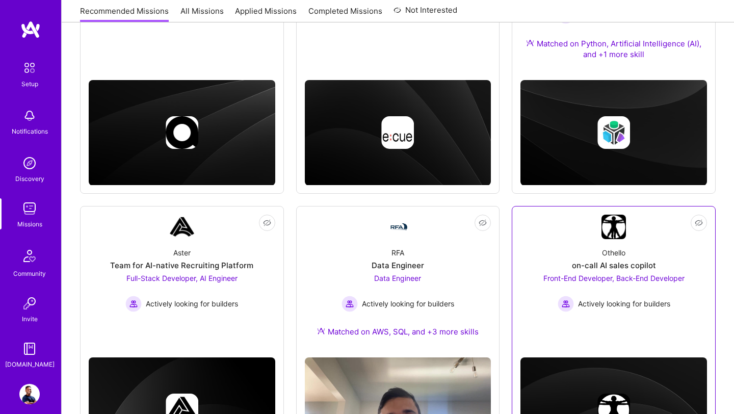 The width and height of the screenshot is (734, 414). What do you see at coordinates (398, 265) in the screenshot?
I see `div: Data Engineer` at bounding box center [398, 265].